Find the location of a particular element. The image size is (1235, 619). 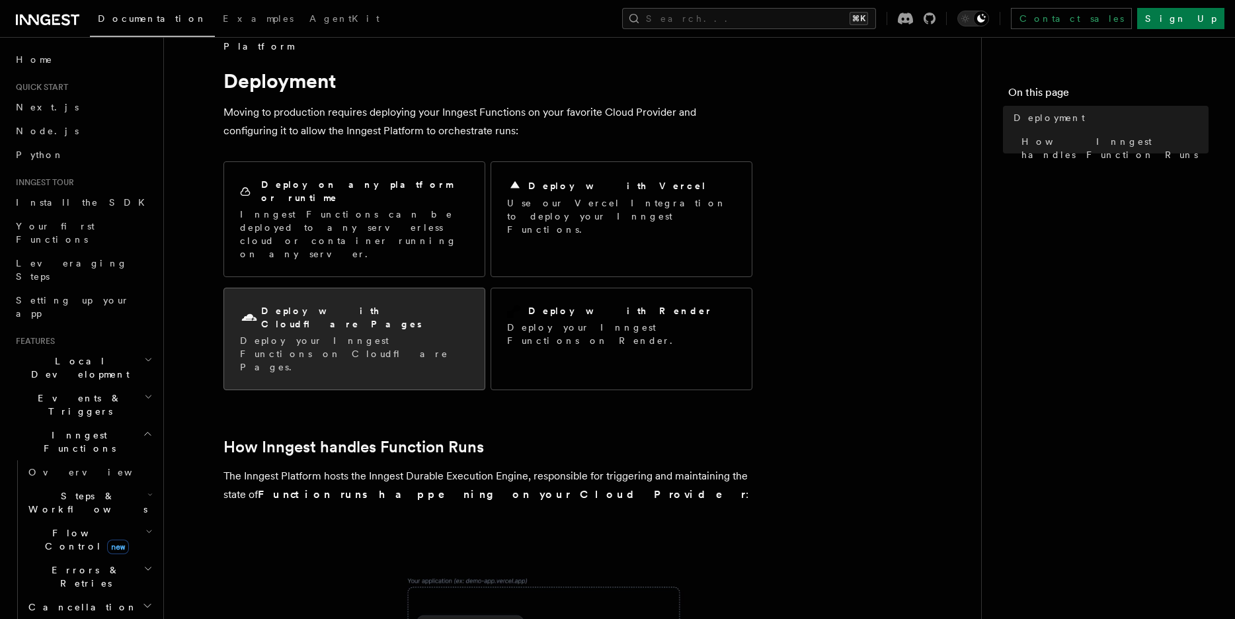

a: Examples is located at coordinates (258, 20).